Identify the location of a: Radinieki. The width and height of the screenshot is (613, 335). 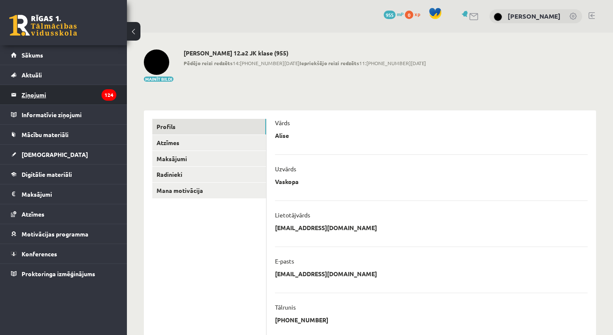
(209, 174).